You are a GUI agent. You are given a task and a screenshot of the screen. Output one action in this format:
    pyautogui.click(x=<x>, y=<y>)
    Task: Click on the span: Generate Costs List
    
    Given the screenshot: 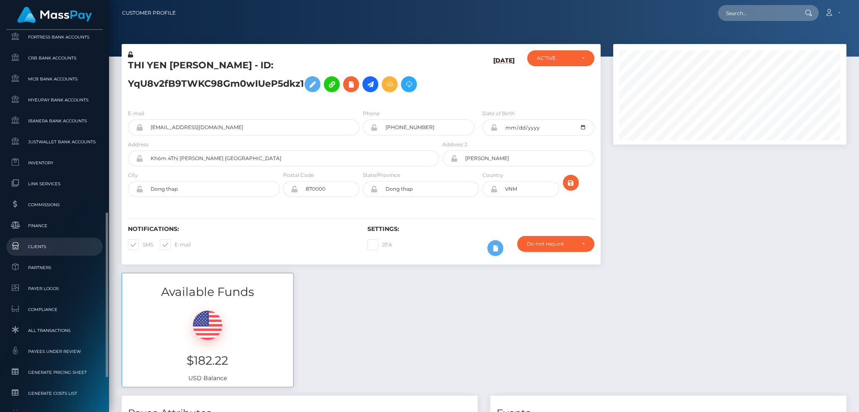 What is the action you would take?
    pyautogui.click(x=55, y=393)
    